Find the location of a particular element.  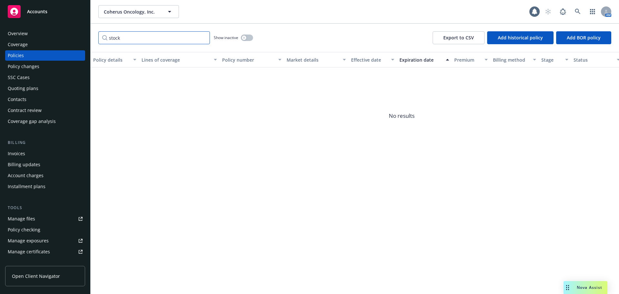

div: Drag to move is located at coordinates (568, 287).